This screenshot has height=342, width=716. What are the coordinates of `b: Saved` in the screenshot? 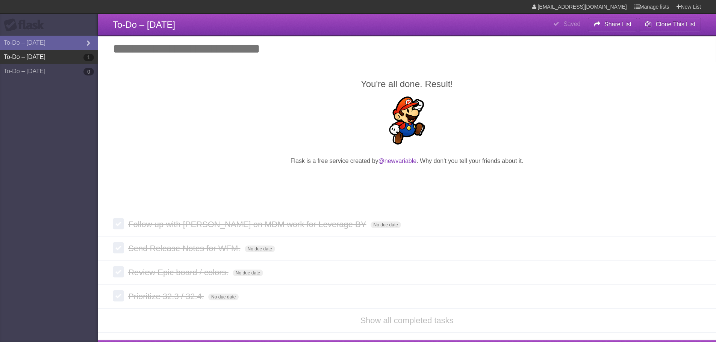 It's located at (571, 24).